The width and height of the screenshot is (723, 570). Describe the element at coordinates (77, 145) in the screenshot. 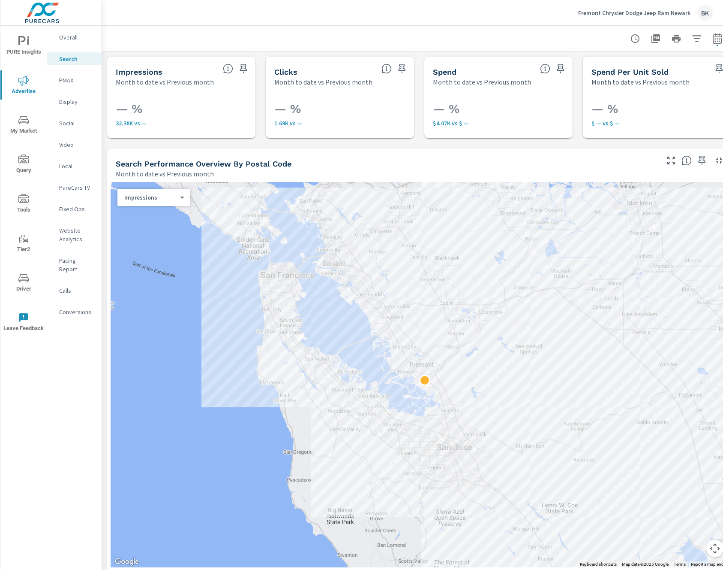

I see `p: Video` at that location.